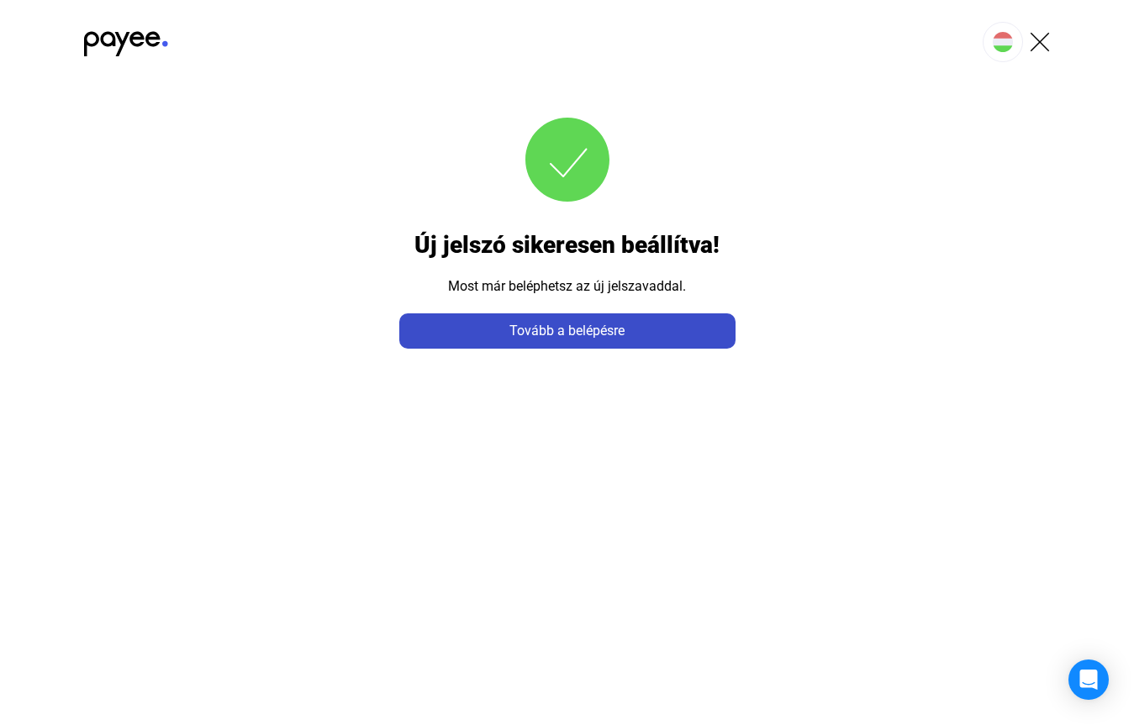  Describe the element at coordinates (1003, 42) in the screenshot. I see `button: HU` at that location.